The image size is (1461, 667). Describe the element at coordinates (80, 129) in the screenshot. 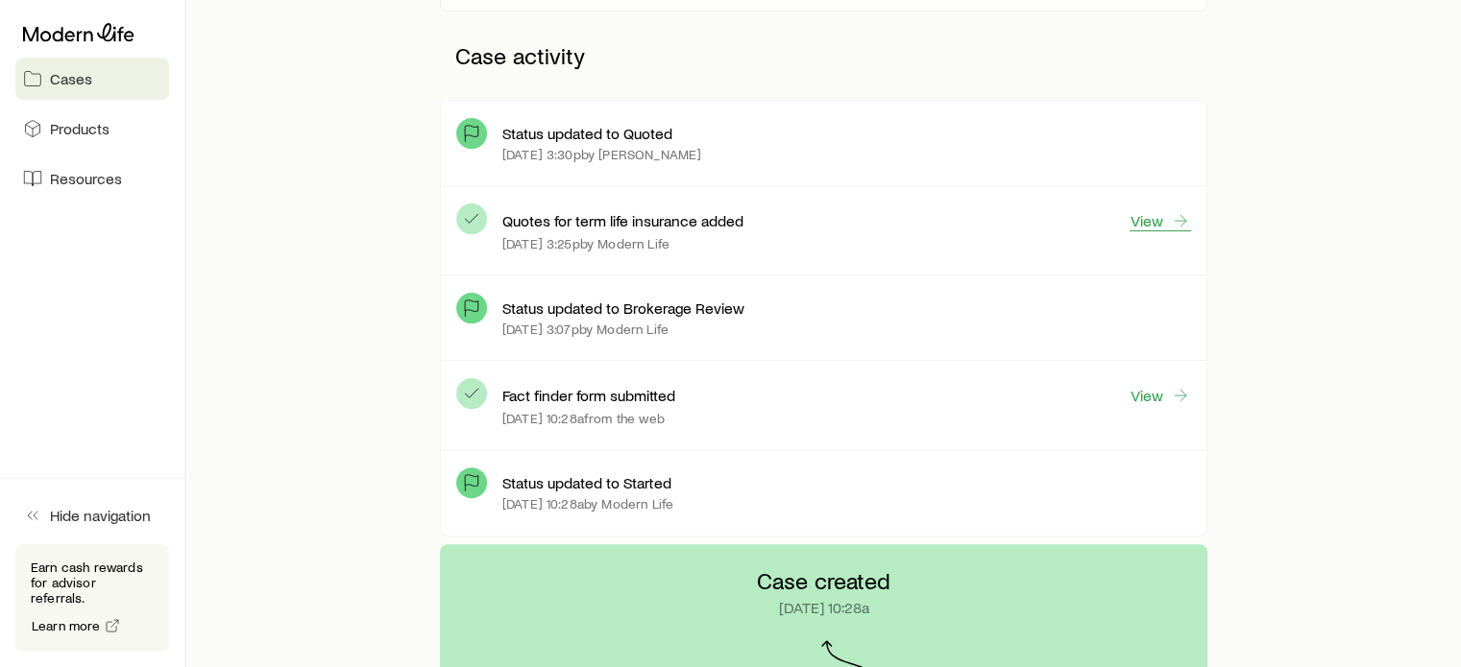

I see `span: Products` at that location.